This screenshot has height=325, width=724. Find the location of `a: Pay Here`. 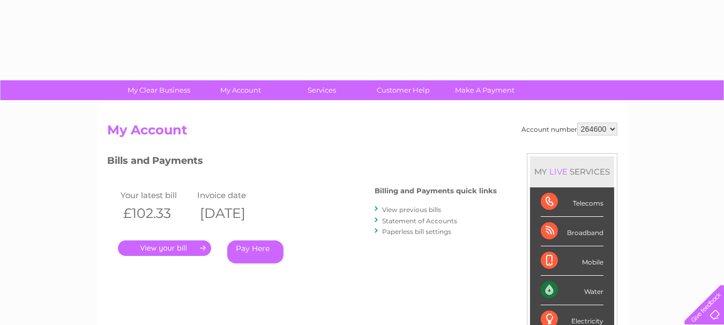

a: Pay Here is located at coordinates (255, 252).